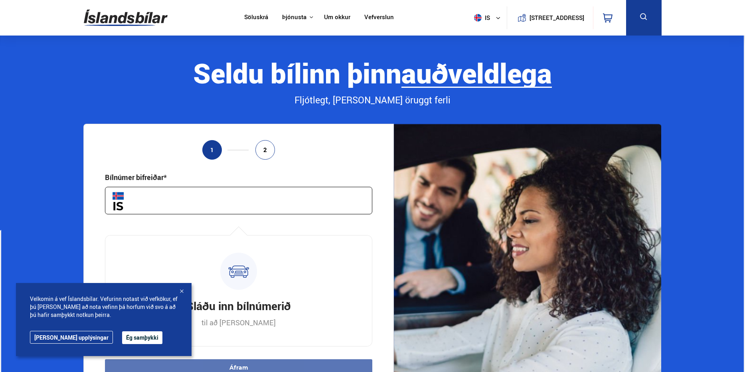  I want to click on h3: Sláðu inn bílnúmerið, so click(239, 306).